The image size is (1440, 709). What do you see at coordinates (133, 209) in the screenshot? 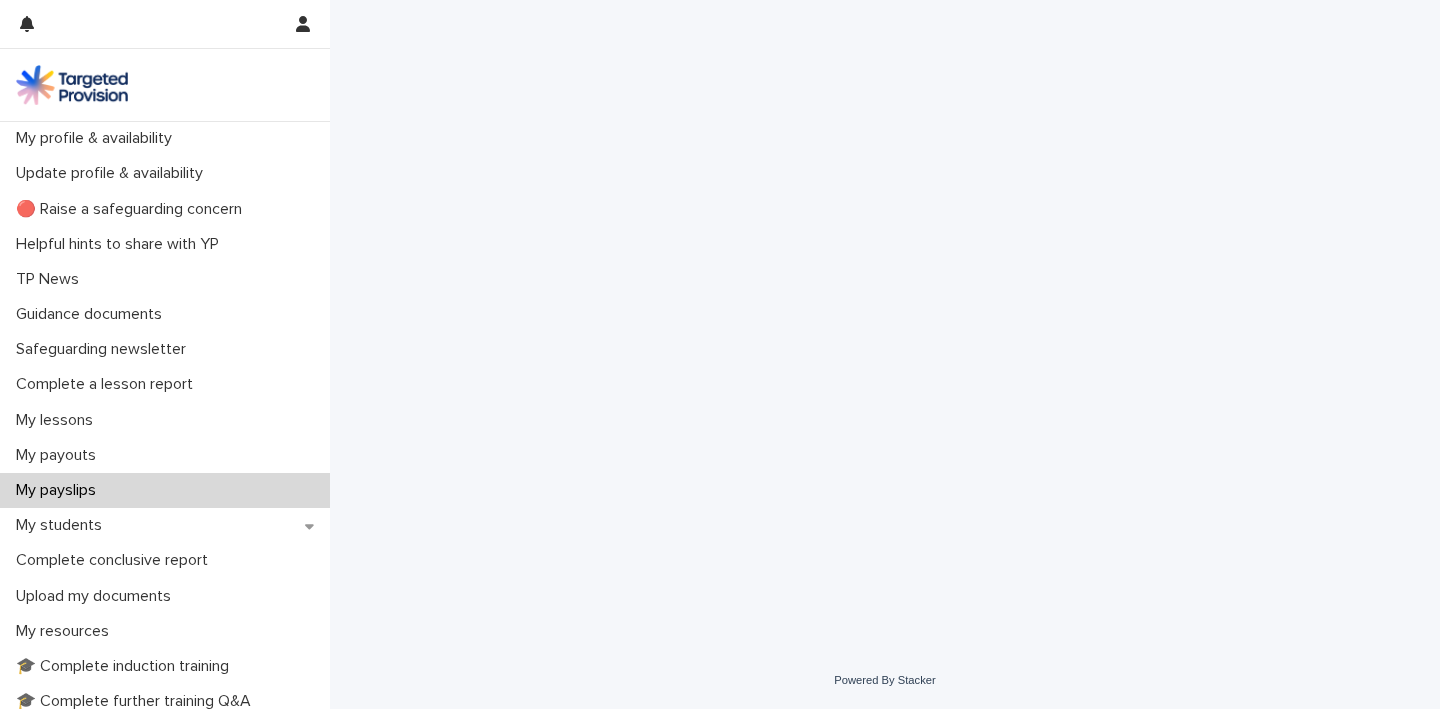
I see `p: 🔴 Raise a safeguarding concern` at bounding box center [133, 209].